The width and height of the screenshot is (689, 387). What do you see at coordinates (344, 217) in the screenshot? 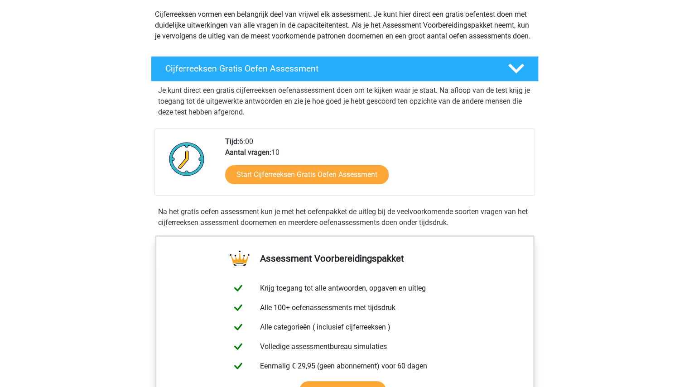
I see `div: Na het gratis oefen assessment kun je met het oefenpakket de uitleg bij de veelvoorkomende soorte...` at bounding box center [344, 217].